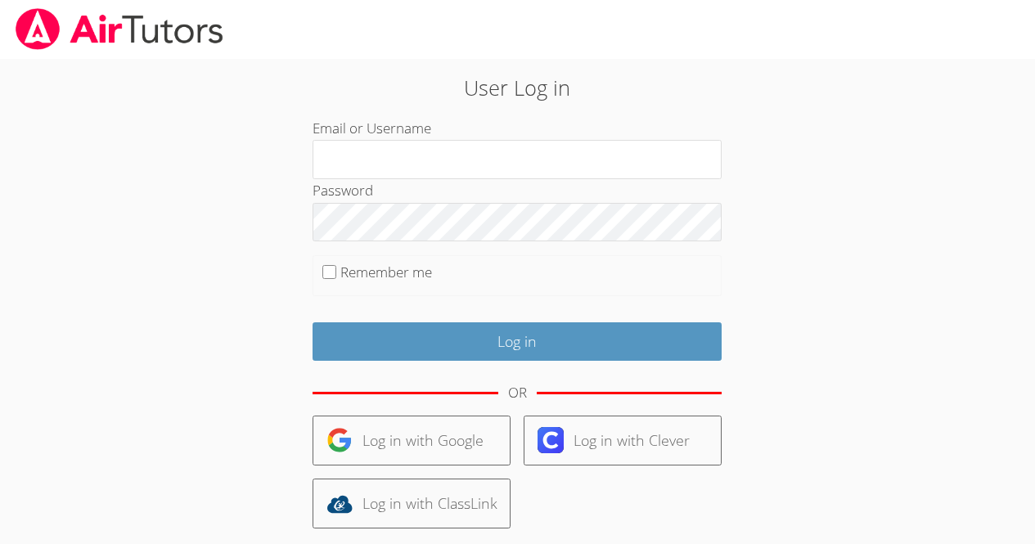  I want to click on a: Log in with Google, so click(411, 440).